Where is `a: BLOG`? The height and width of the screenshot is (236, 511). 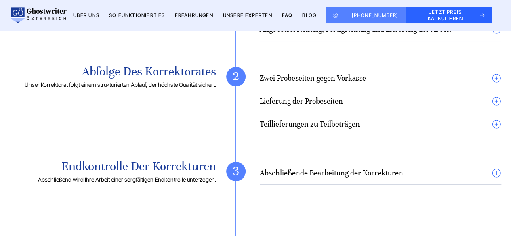
a: BLOG is located at coordinates (309, 15).